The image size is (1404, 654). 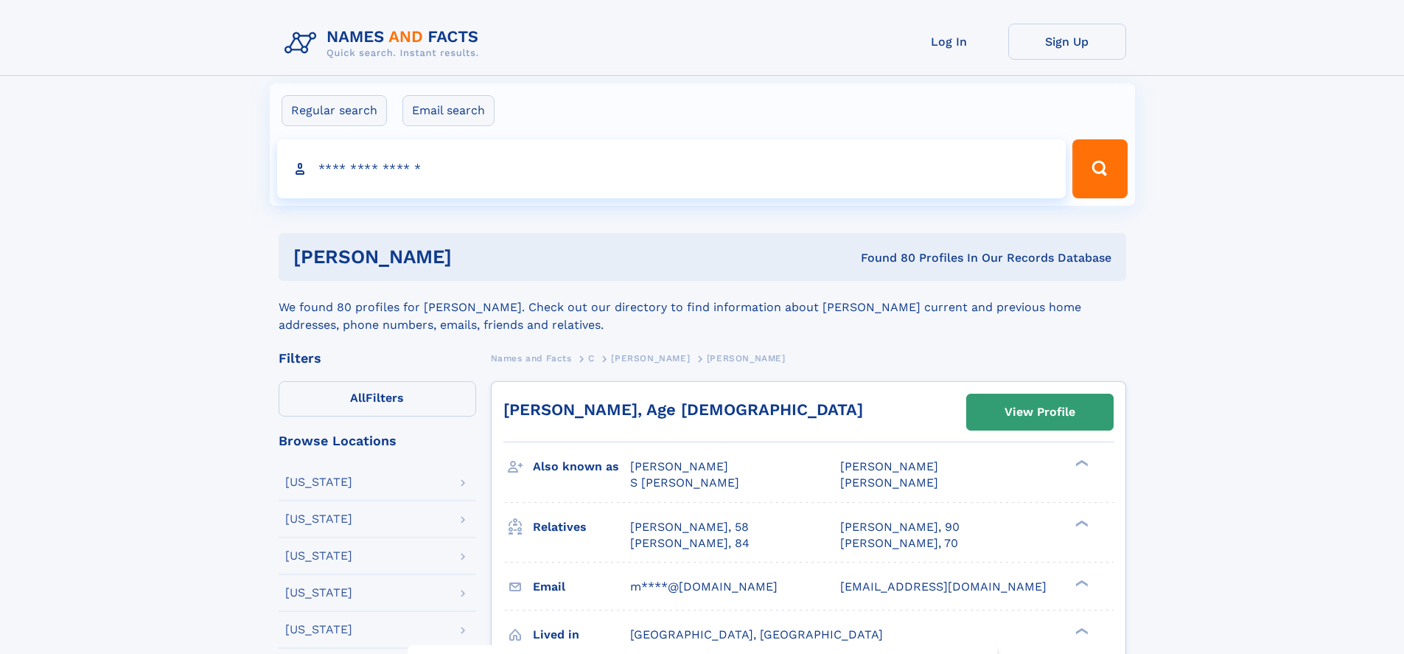 I want to click on div: Filters, so click(x=377, y=358).